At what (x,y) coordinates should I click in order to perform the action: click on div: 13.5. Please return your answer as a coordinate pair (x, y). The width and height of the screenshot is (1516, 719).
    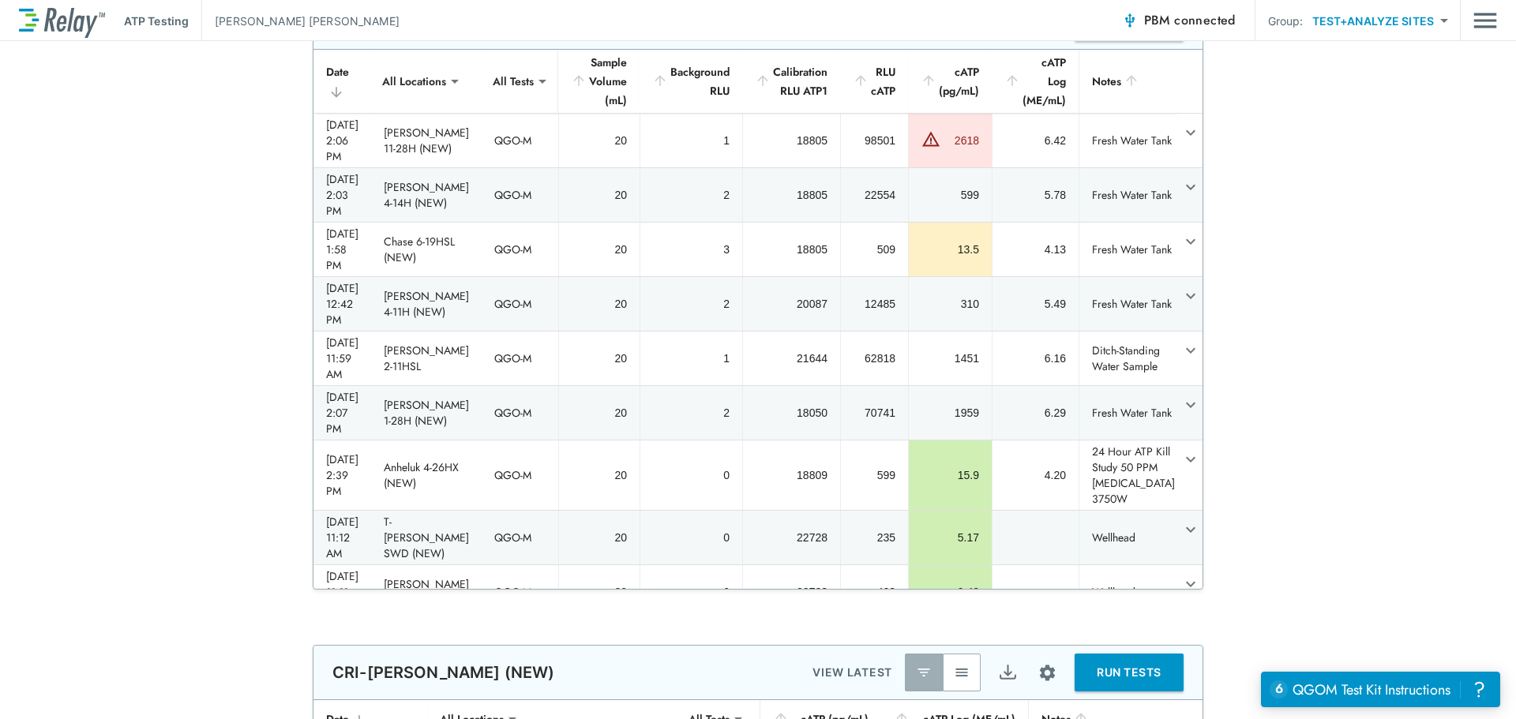
    Looking at the image, I should click on (950, 249).